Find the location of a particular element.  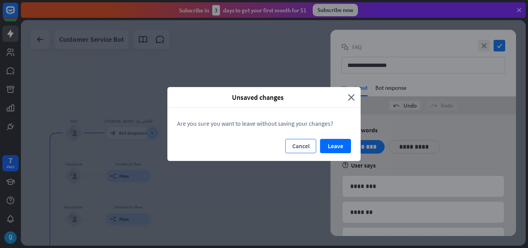

button: Open LiveChat chat widget is located at coordinates (18, 15).